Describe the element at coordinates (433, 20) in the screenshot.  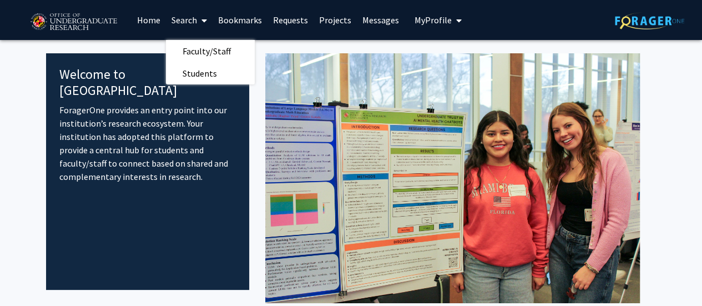
I see `span: My Profile` at that location.